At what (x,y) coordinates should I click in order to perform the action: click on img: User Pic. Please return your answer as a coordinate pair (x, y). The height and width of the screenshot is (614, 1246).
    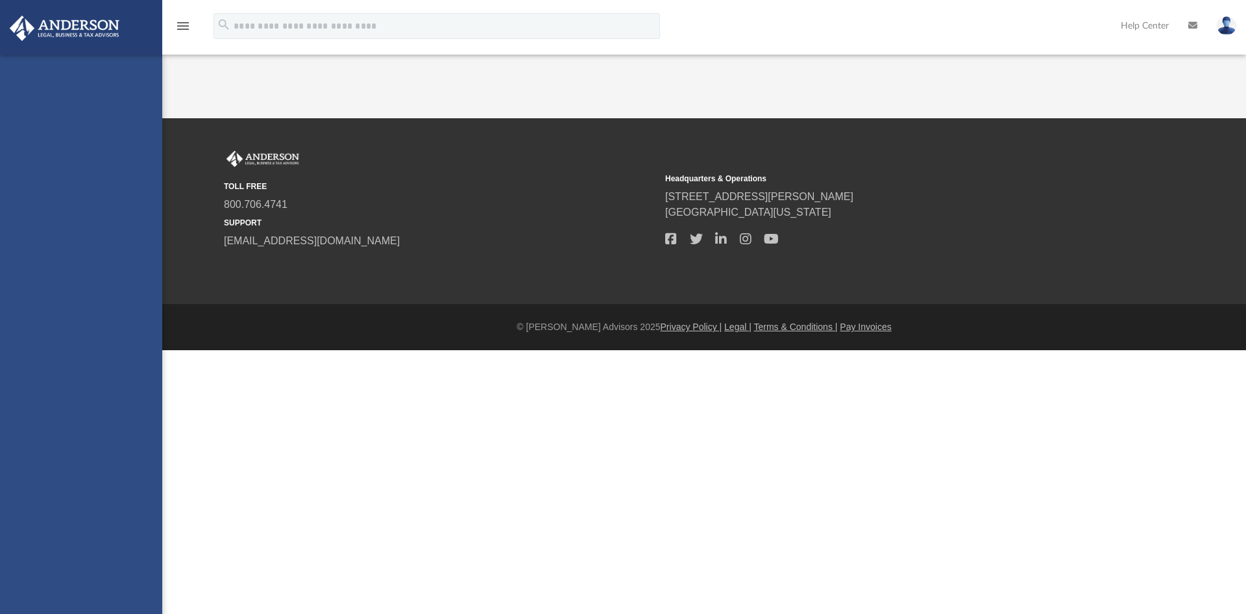
    Looking at the image, I should click on (1227, 25).